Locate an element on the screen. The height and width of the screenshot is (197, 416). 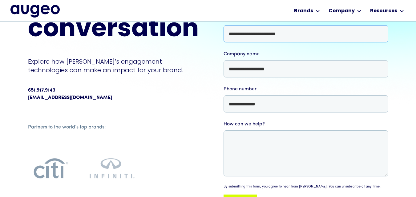
div: Company is located at coordinates (341, 11).